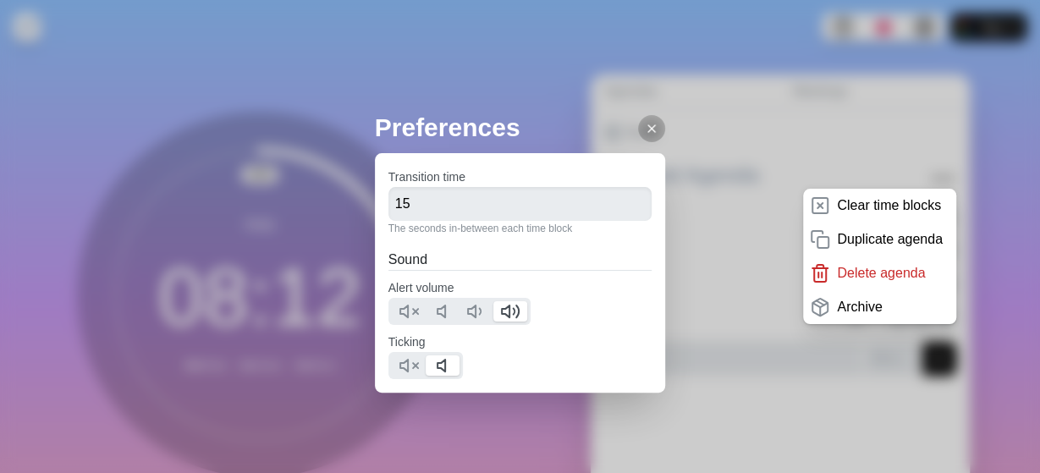  What do you see at coordinates (407, 342) in the screenshot?
I see `label: Ticking` at bounding box center [407, 342].